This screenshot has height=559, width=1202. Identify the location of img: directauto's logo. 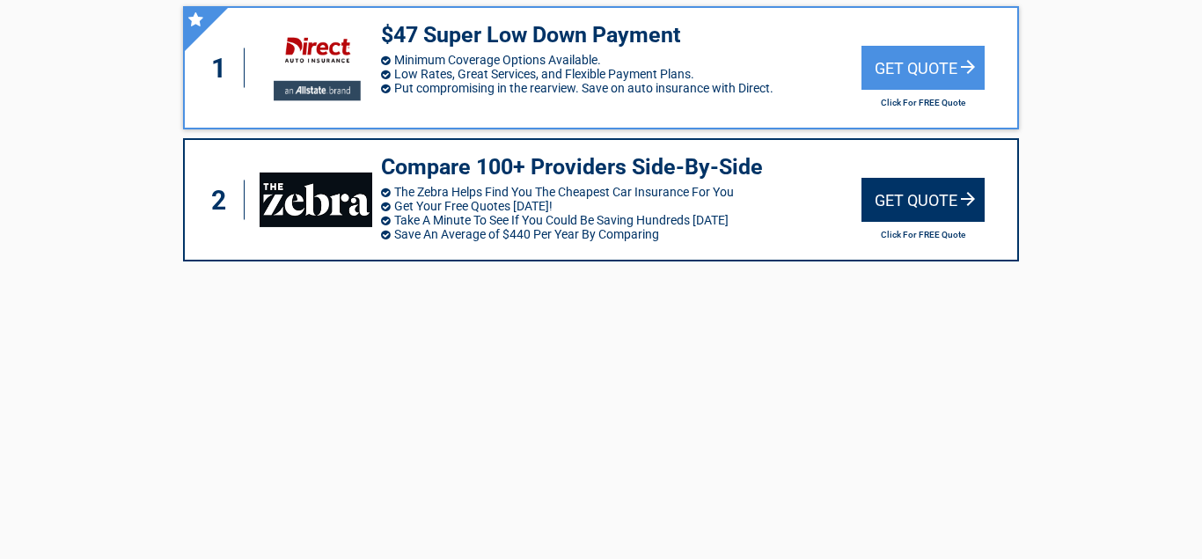
(316, 67).